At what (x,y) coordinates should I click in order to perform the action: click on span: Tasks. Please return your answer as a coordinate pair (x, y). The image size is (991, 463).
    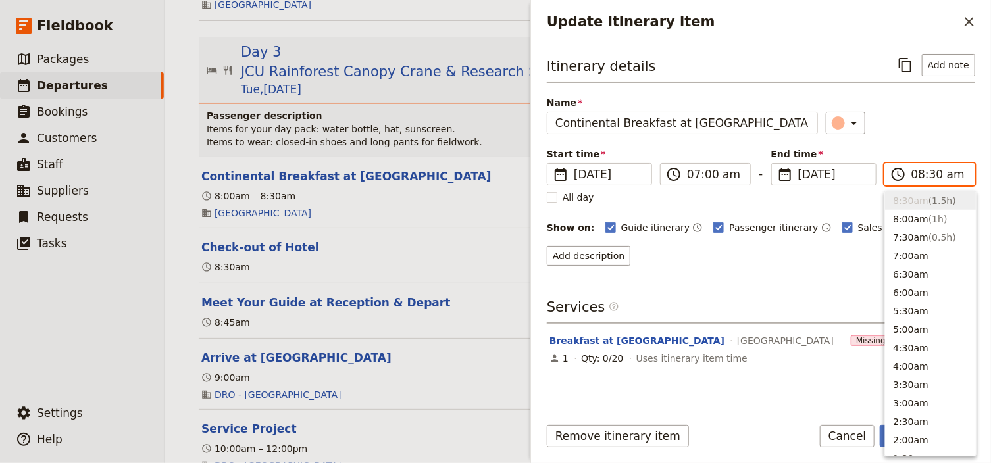
    Looking at the image, I should click on (52, 244).